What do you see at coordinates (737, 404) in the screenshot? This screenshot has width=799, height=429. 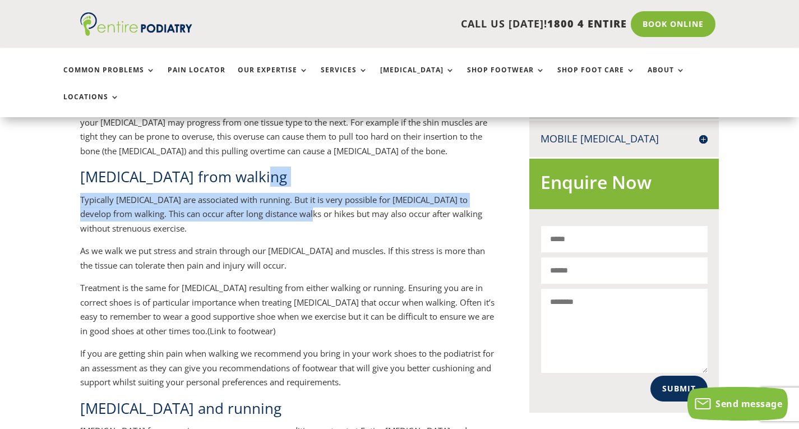 I see `button: Send message` at bounding box center [737, 404].